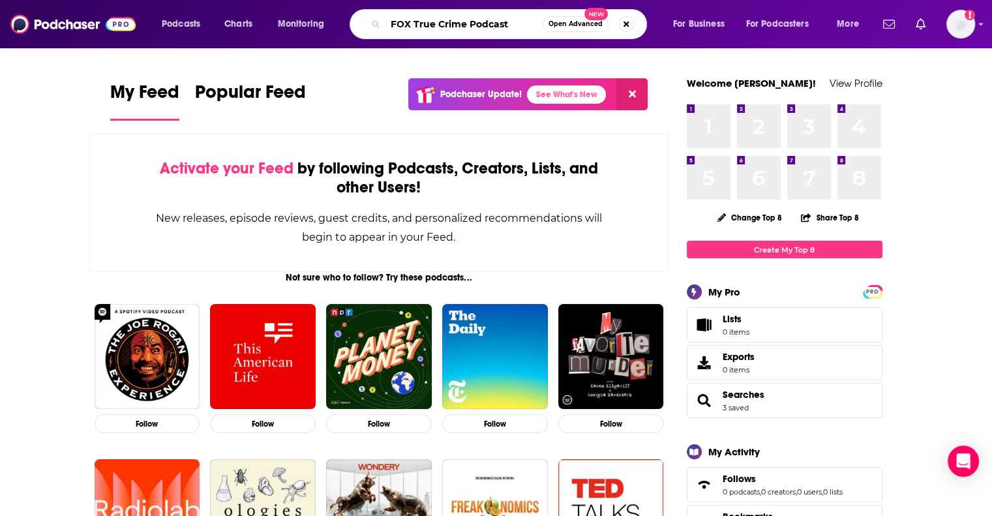 Image resolution: width=992 pixels, height=516 pixels. I want to click on a: The Joe Rogan Experience, so click(147, 357).